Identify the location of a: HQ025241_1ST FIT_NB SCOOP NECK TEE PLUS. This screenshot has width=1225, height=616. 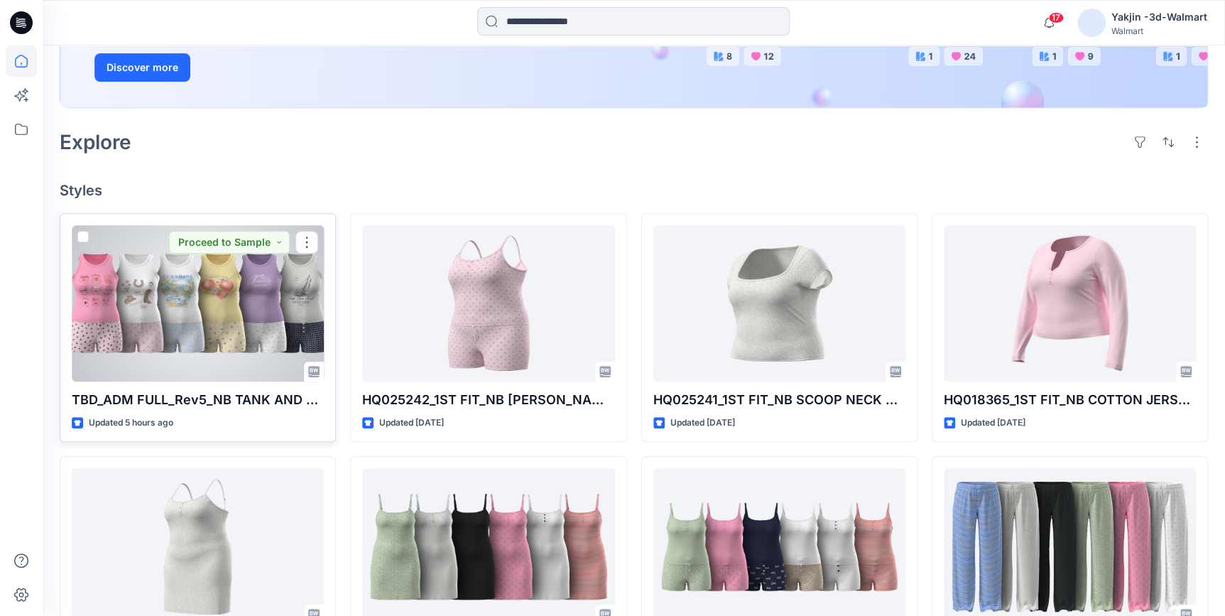
(779, 303).